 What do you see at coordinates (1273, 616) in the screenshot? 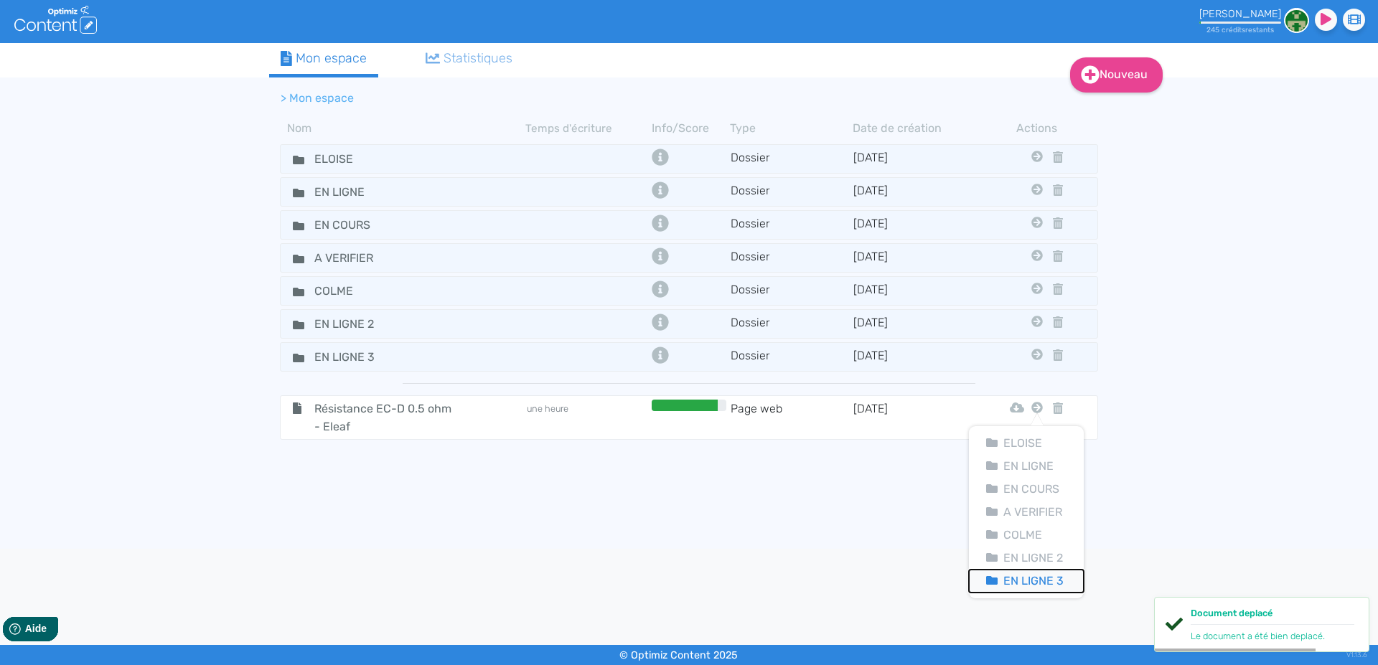
I see `div: Document deplacé` at bounding box center [1273, 616].